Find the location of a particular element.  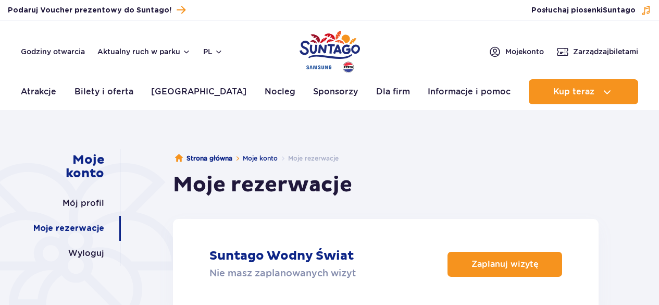

li: Moje rezerwacje is located at coordinates (308, 158).